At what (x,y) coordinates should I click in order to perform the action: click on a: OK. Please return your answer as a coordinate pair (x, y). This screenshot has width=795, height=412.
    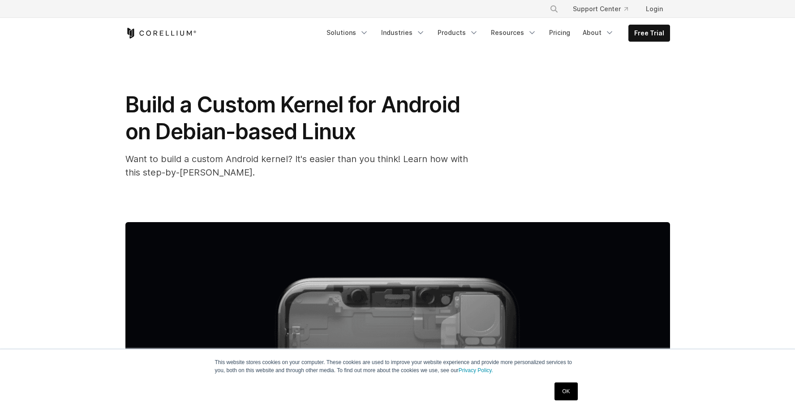
    Looking at the image, I should click on (566, 391).